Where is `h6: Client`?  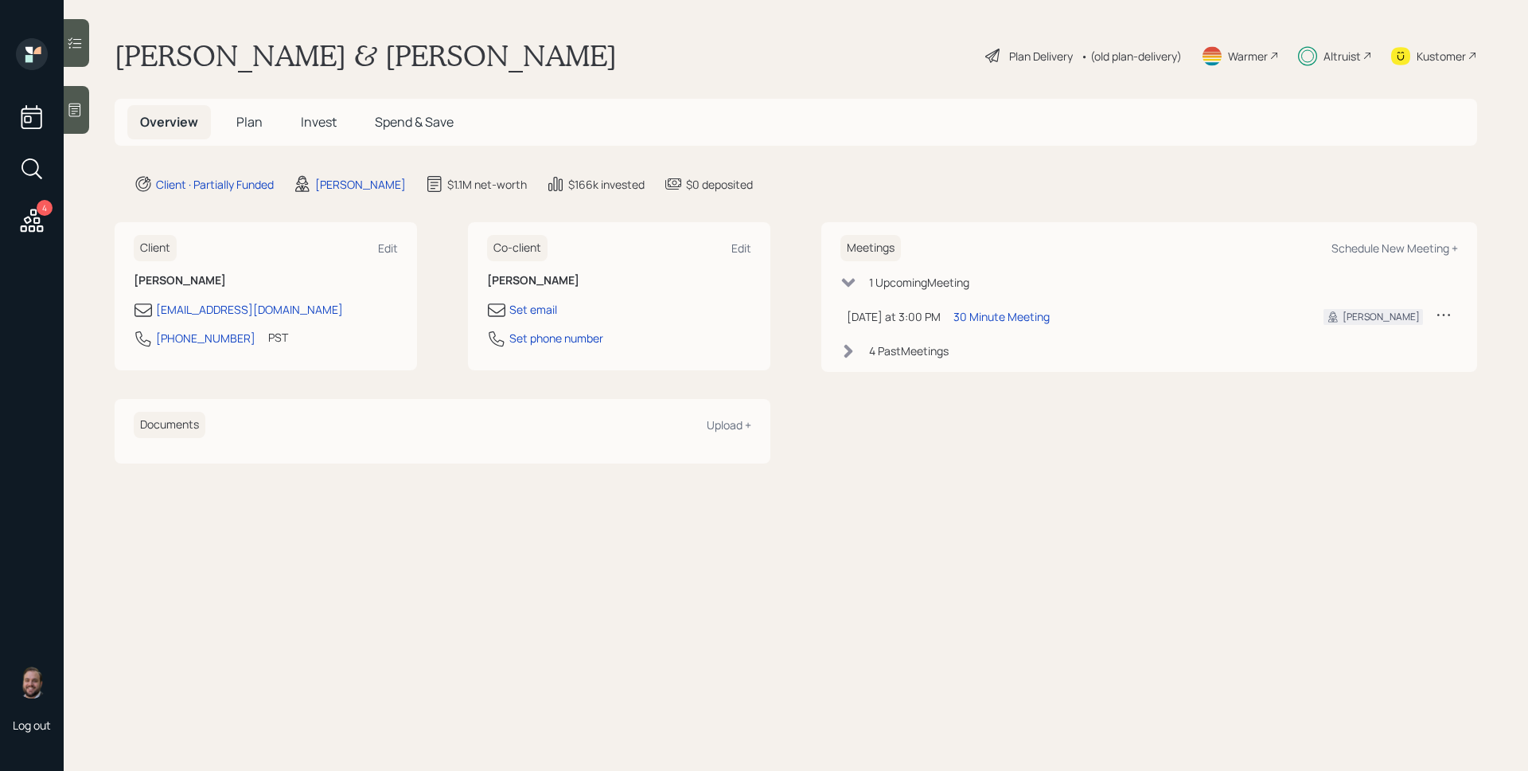
h6: Client is located at coordinates (155, 248).